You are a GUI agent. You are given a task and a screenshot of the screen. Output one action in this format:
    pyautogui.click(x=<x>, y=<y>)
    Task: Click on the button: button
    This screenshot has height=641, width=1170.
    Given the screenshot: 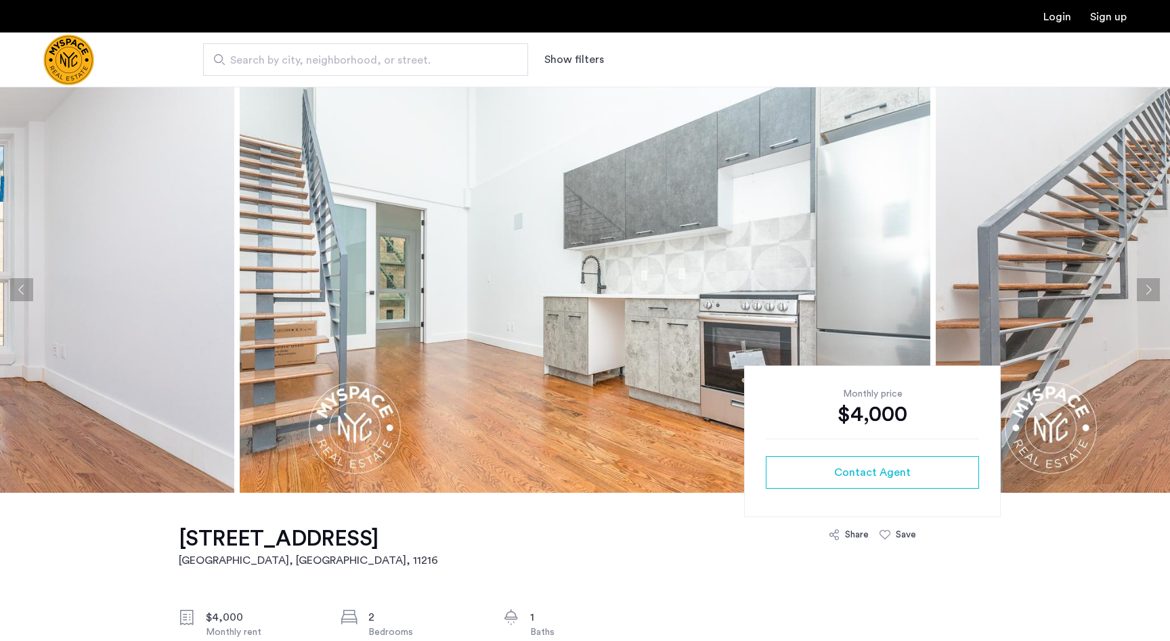 What is the action you would take?
    pyautogui.click(x=872, y=472)
    